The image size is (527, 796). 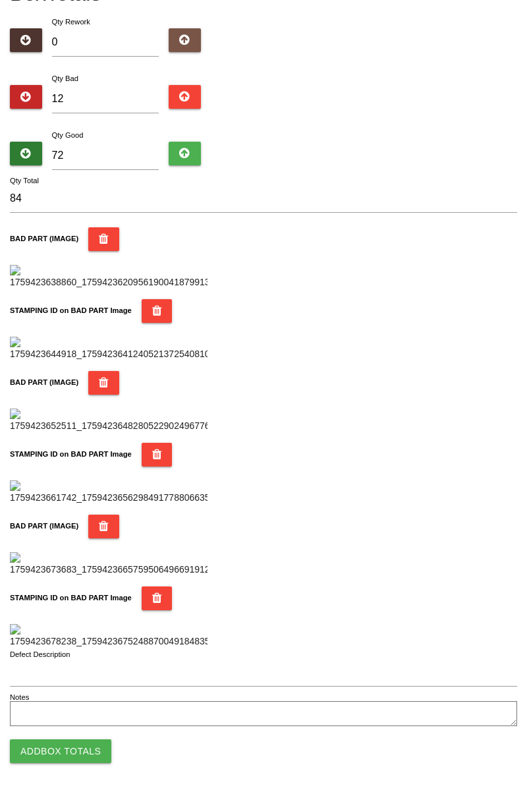 I want to click on img: 1759423644918_17594236412405213725408107147107.jpg, so click(x=109, y=349).